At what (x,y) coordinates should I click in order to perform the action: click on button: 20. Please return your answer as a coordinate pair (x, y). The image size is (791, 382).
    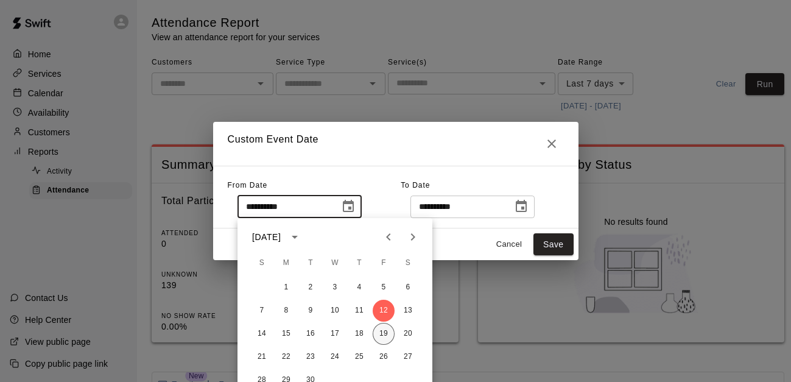
    Looking at the image, I should click on (408, 334).